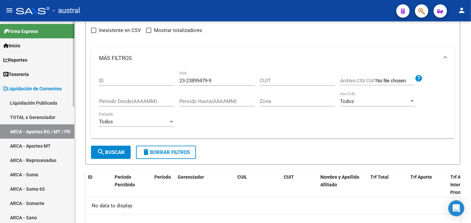 The width and height of the screenshot is (471, 223). I want to click on datatable-header-cell: Trf Total, so click(388, 185).